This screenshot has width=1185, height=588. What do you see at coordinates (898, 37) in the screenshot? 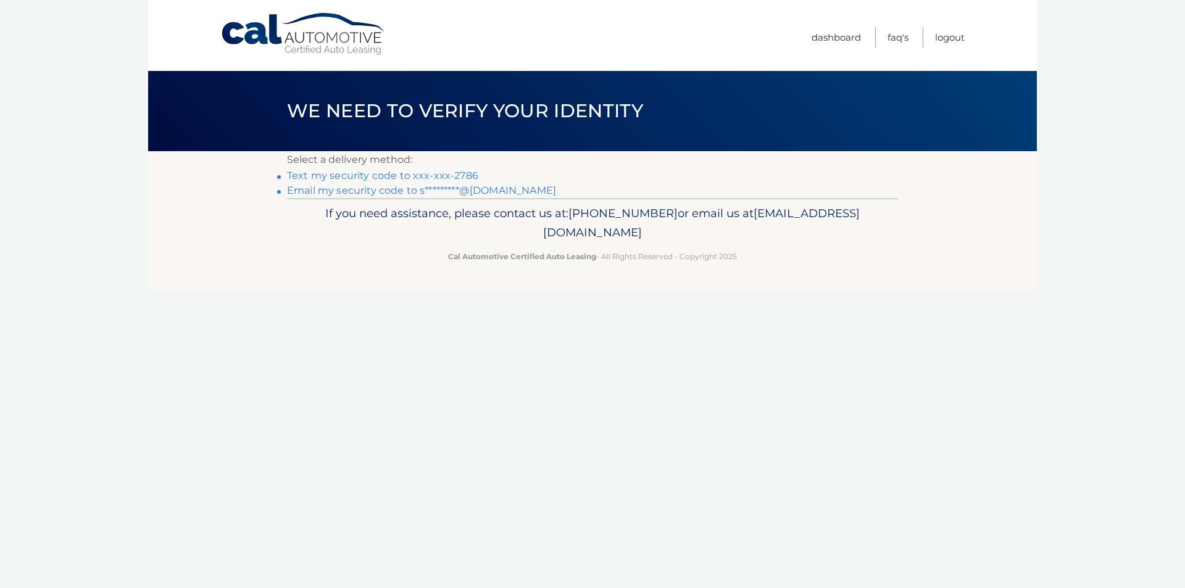
I see `a: FAQ's` at bounding box center [898, 37].